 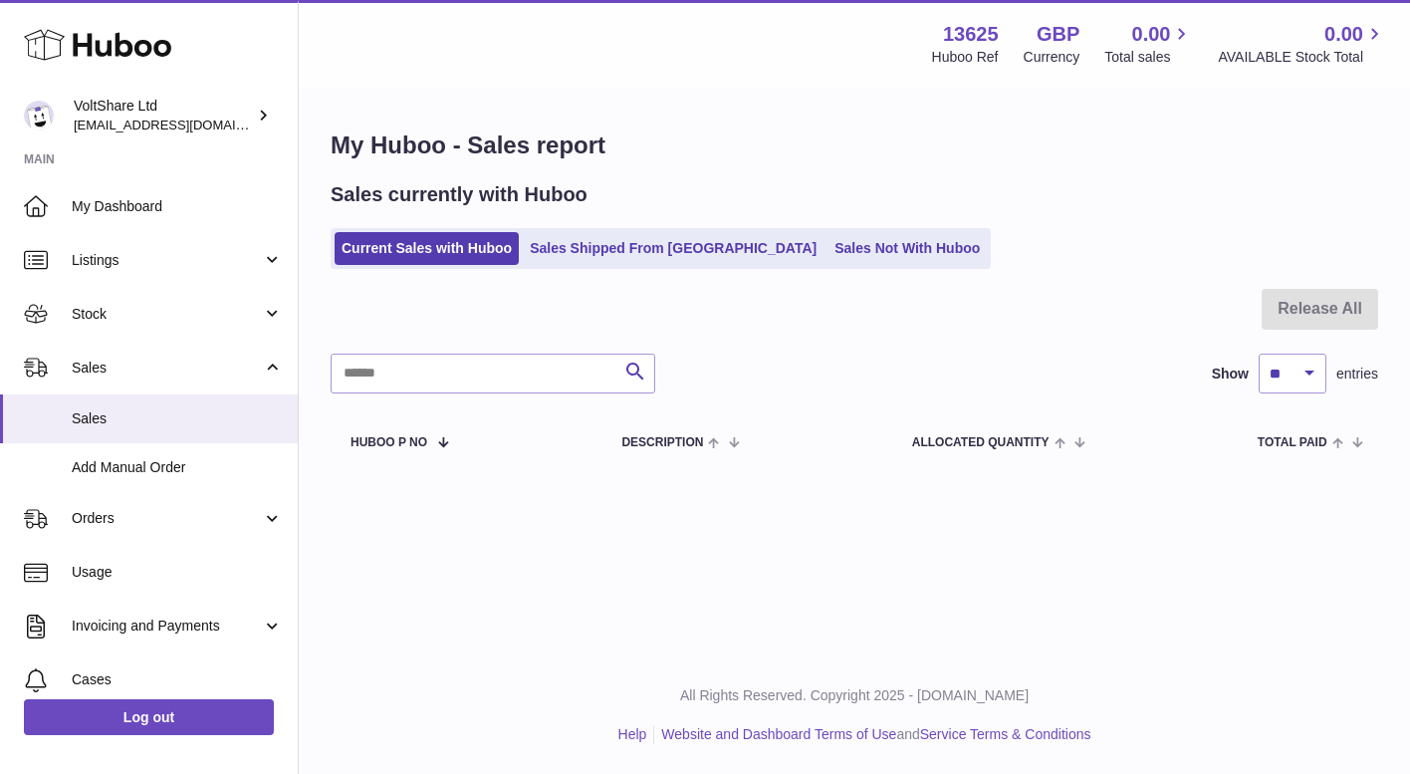 What do you see at coordinates (971, 34) in the screenshot?
I see `strong: 13625` at bounding box center [971, 34].